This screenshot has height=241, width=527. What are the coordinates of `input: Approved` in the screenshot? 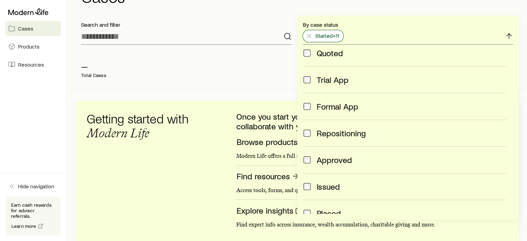 It's located at (307, 160).